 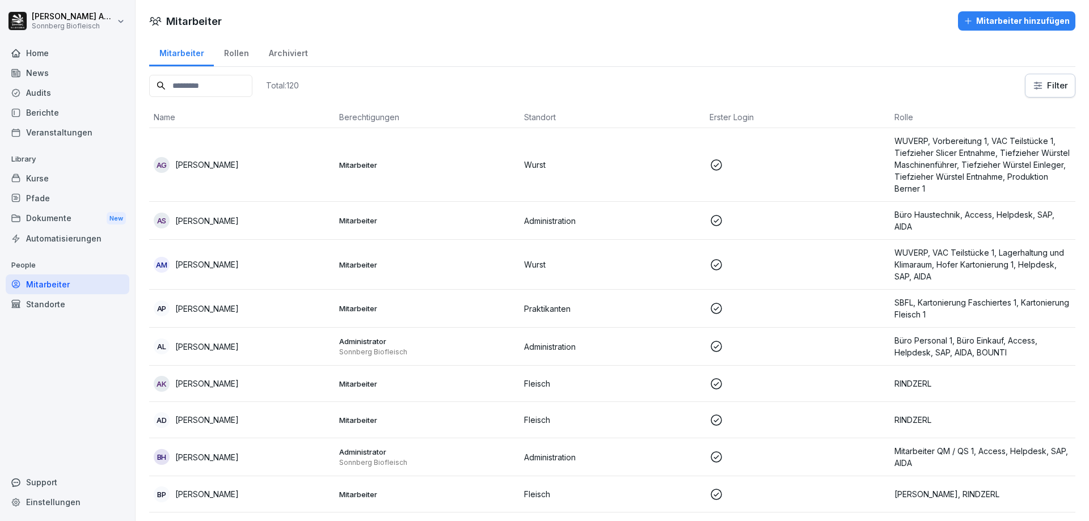 What do you see at coordinates (983, 165) in the screenshot?
I see `p: WUVERP, Vorbereitung 1, VAC Teilstücke 1, Tiefzieher Slicer Entnahme, Tiefzieher Würstel Maschine...` at bounding box center [983, 165].